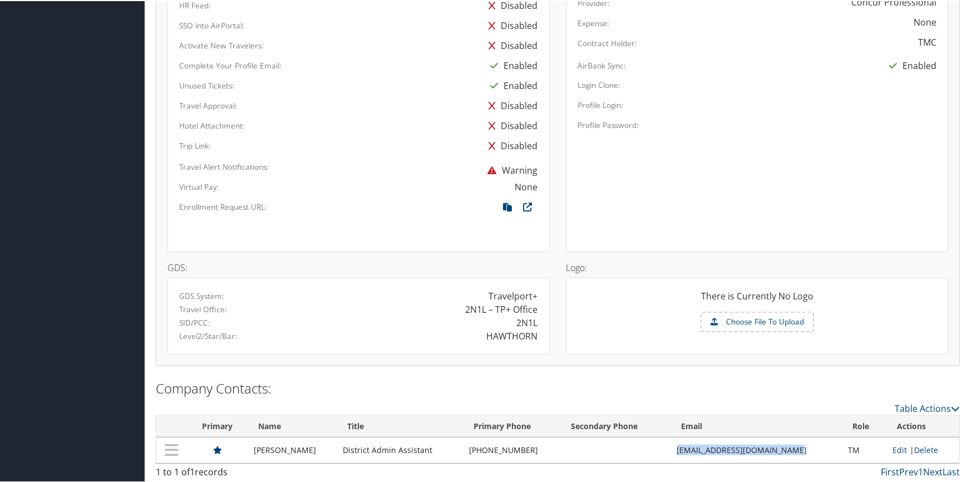 This screenshot has height=482, width=967. Describe the element at coordinates (201, 295) in the screenshot. I see `label: GDS System:` at that location.